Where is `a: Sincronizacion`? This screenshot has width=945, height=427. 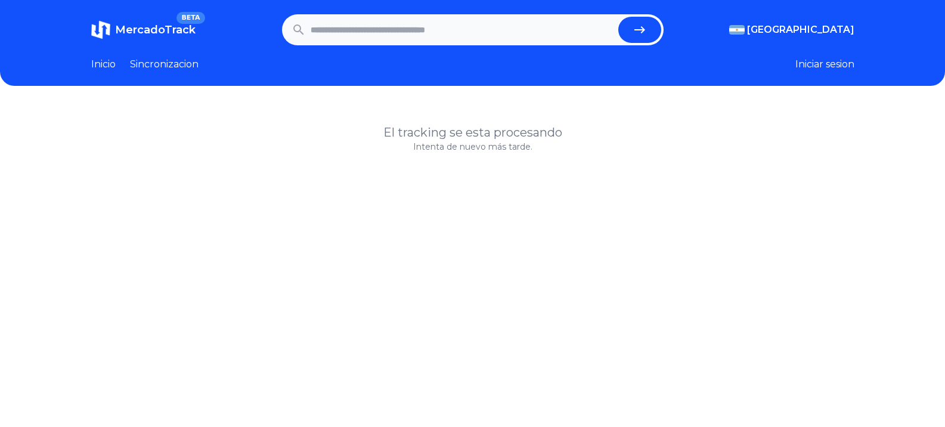 a: Sincronizacion is located at coordinates (164, 64).